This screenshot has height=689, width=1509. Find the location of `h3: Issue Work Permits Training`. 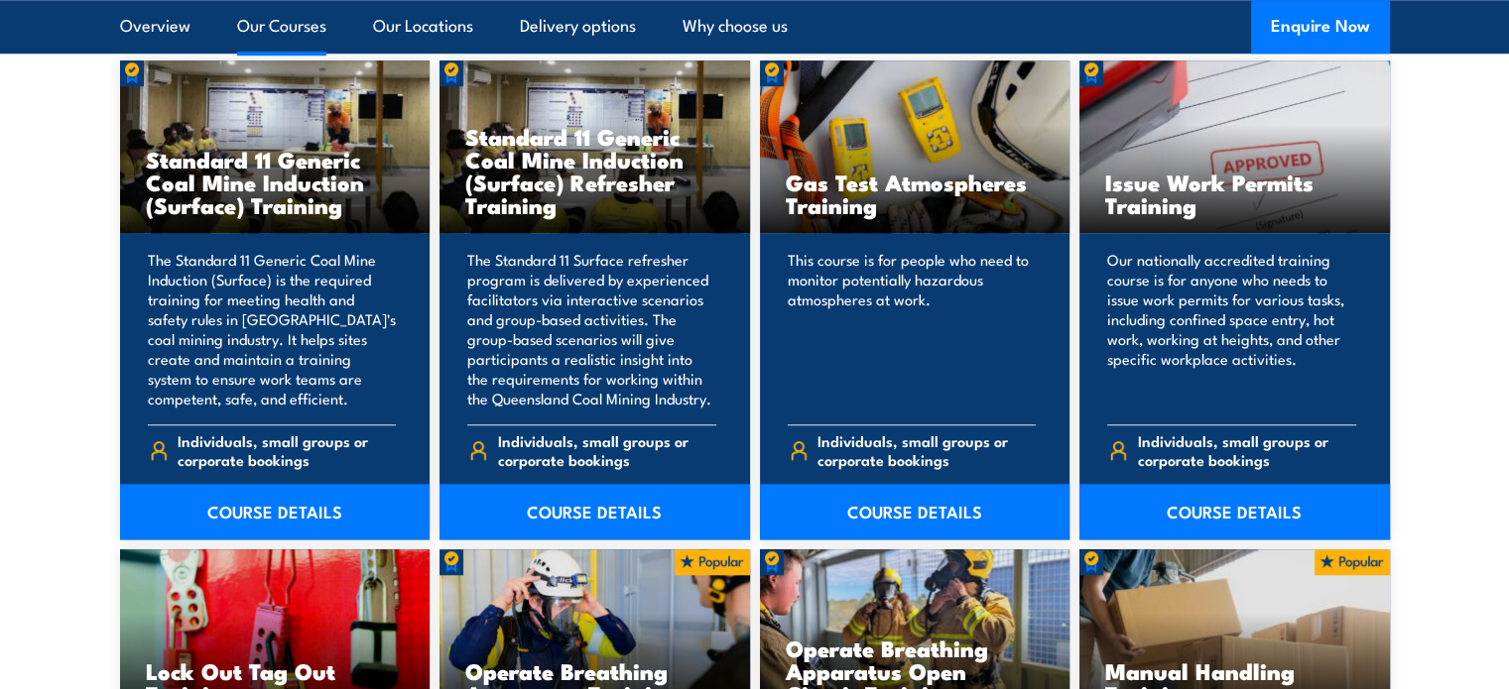

h3: Issue Work Permits Training is located at coordinates (1234, 193).